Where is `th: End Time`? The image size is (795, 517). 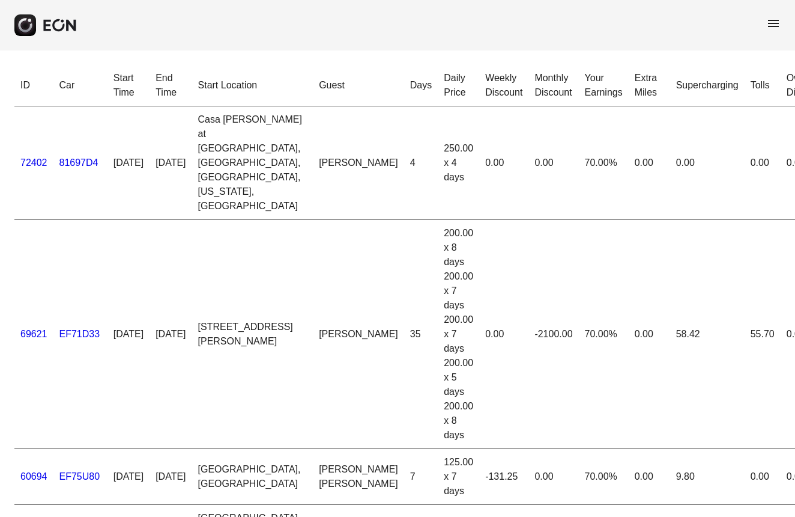 th: End Time is located at coordinates (171, 85).